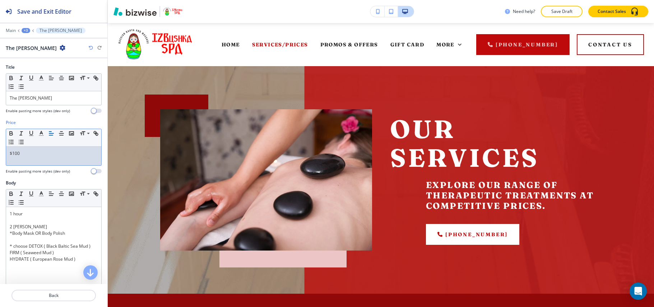 This screenshot has width=654, height=307. Describe the element at coordinates (231, 45) in the screenshot. I see `span: HOME` at that location.